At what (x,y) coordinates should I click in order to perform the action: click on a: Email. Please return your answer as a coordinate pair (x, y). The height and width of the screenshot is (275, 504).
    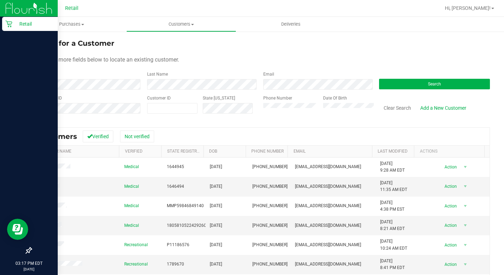
    Looking at the image, I should click on (300, 151).